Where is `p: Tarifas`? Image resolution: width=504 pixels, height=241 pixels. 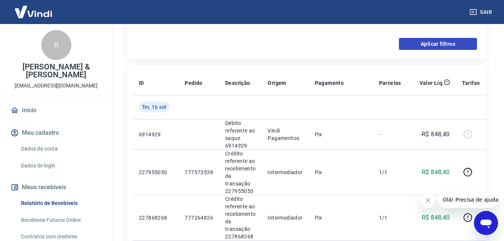 p: Tarifas is located at coordinates (471, 83).